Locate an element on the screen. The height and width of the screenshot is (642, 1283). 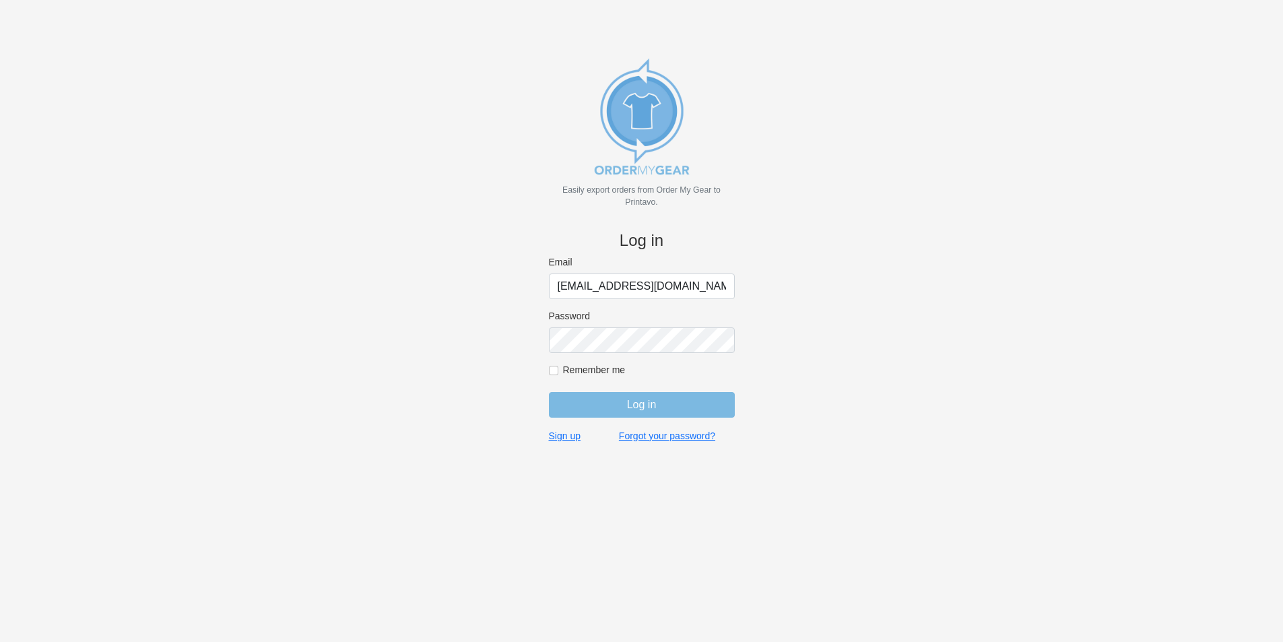
label: Remember me is located at coordinates (649, 370).